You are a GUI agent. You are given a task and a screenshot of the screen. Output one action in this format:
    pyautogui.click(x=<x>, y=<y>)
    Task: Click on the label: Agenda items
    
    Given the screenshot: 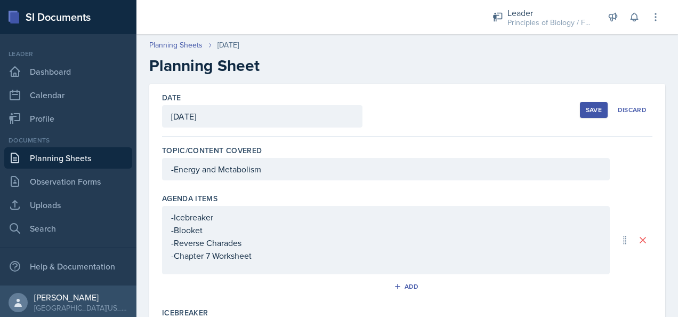 What is the action you would take?
    pyautogui.click(x=190, y=198)
    